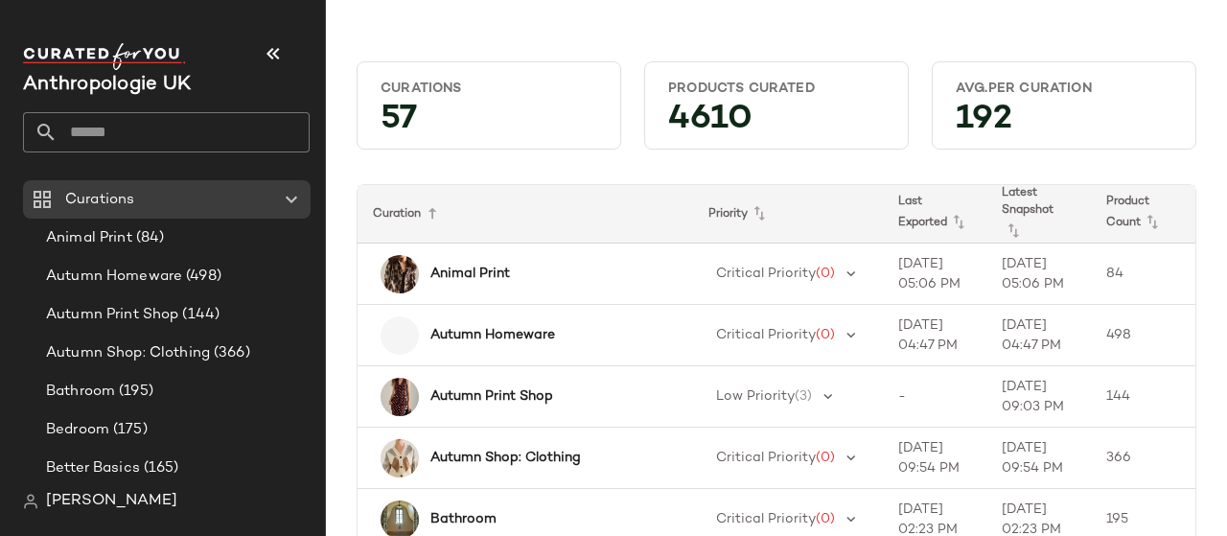 This screenshot has width=1227, height=536. Describe the element at coordinates (505, 457) in the screenshot. I see `b: Autumn Shop: Clothing` at that location.